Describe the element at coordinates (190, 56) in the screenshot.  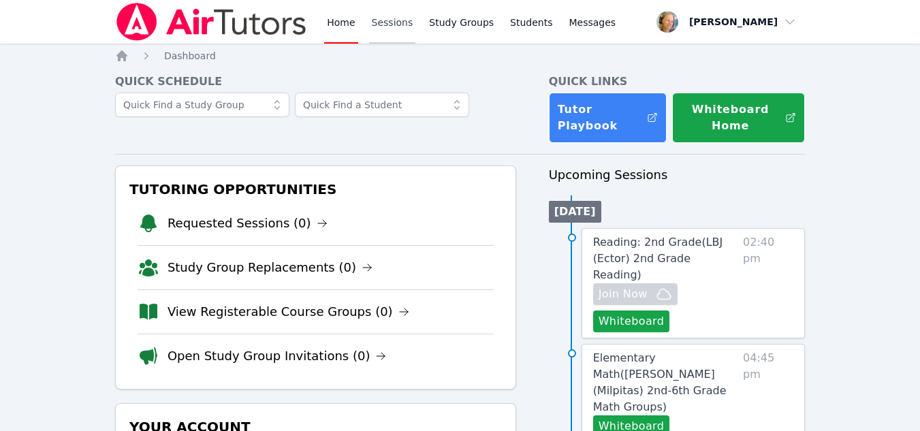
I see `a: Dashboard` at that location.